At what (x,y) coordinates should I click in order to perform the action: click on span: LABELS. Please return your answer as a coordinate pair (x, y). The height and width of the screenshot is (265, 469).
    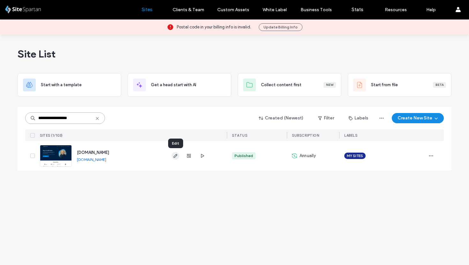
    Looking at the image, I should click on (351, 135).